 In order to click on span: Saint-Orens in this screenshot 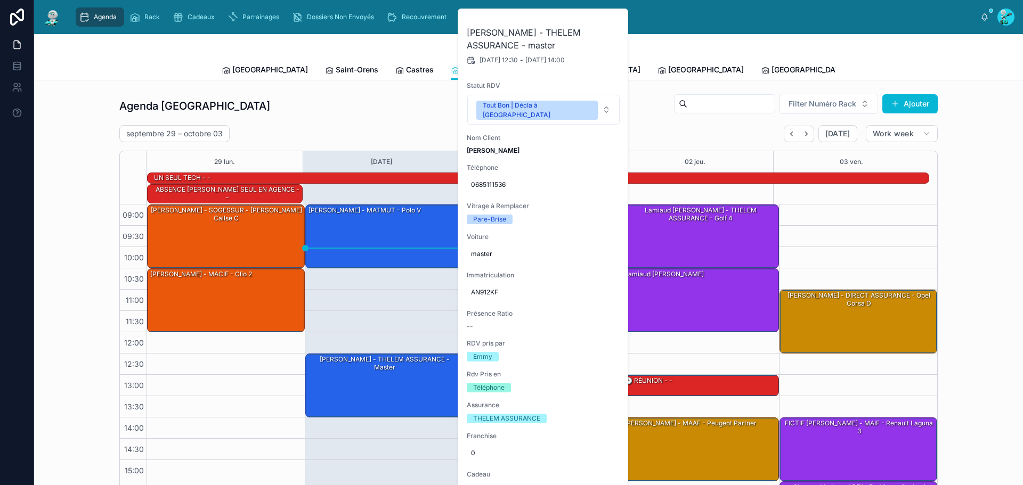, I will do `click(357, 70)`.